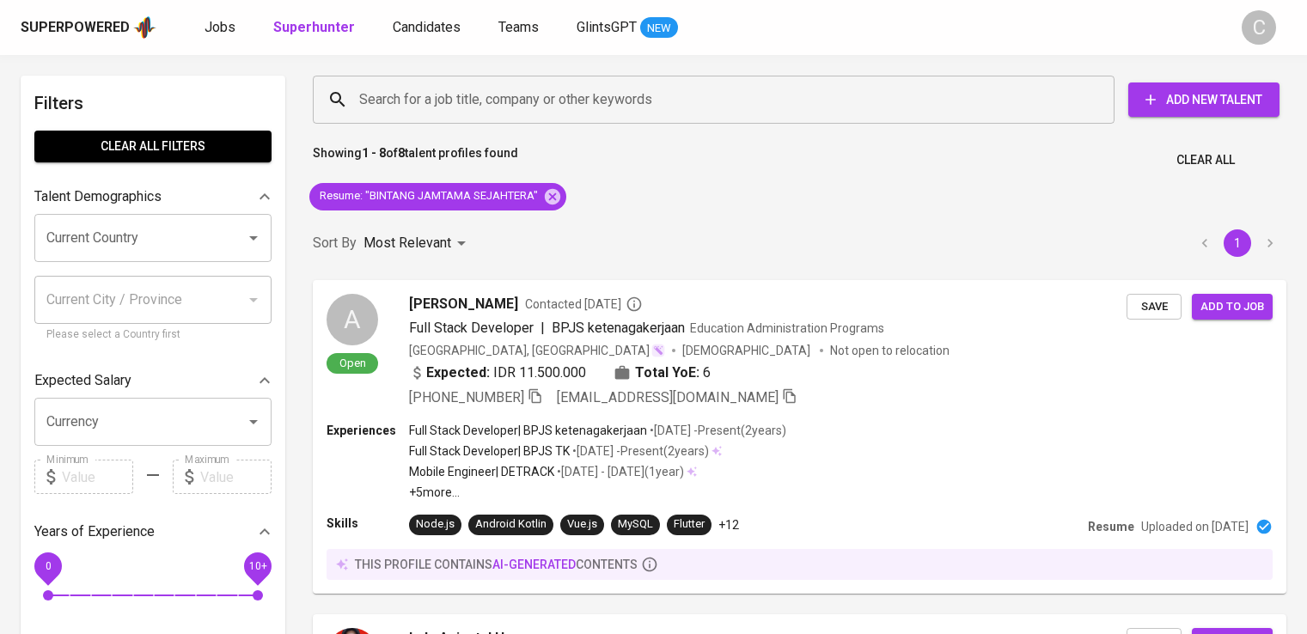 This screenshot has width=1307, height=634. Describe the element at coordinates (220, 27) in the screenshot. I see `span: Jobs` at that location.